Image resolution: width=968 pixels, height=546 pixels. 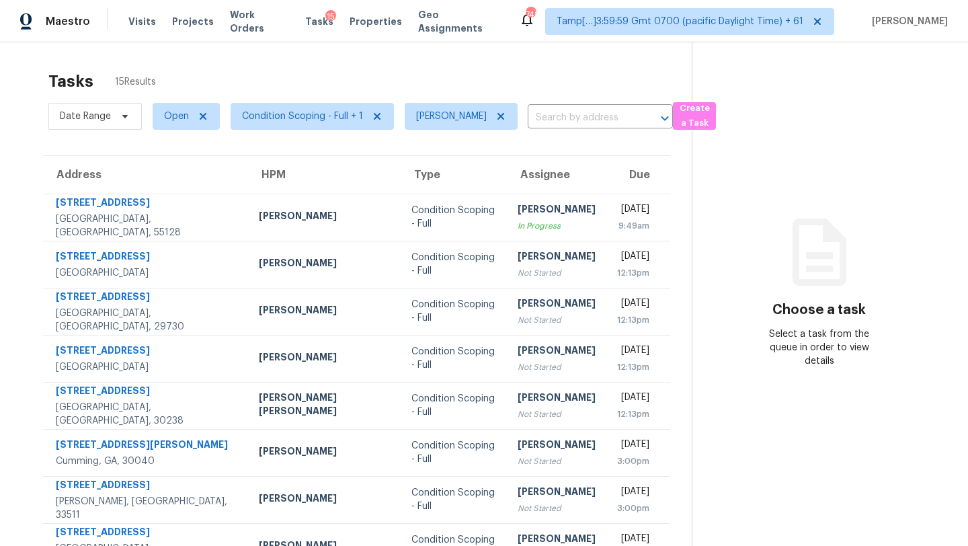 I want to click on th: Address, so click(x=145, y=175).